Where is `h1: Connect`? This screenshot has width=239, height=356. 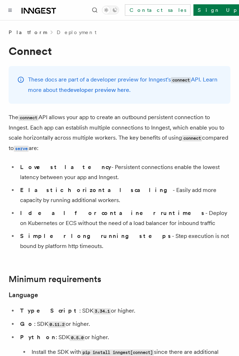
h1: Connect is located at coordinates (119, 51).